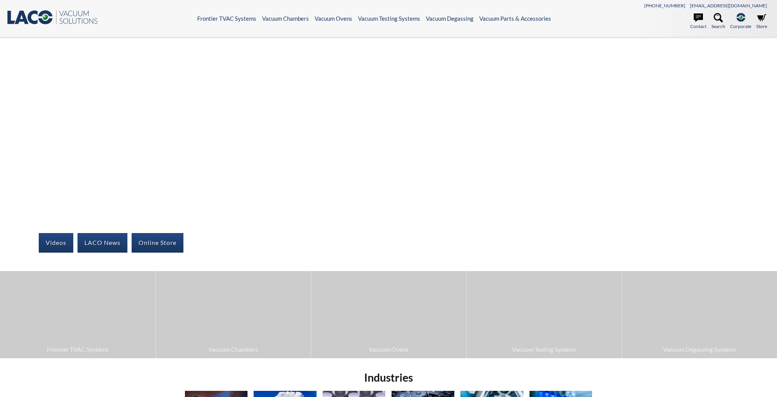  What do you see at coordinates (56, 243) in the screenshot?
I see `a: Videos` at bounding box center [56, 243].